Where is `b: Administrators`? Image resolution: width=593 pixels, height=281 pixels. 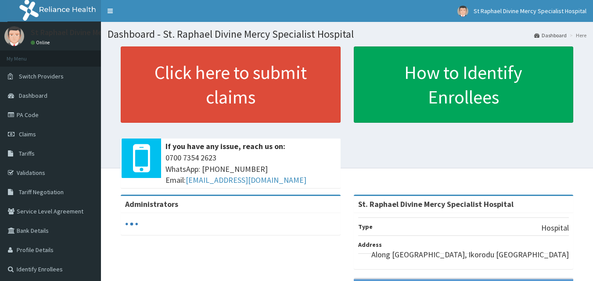
b: Administrators is located at coordinates (151, 204).